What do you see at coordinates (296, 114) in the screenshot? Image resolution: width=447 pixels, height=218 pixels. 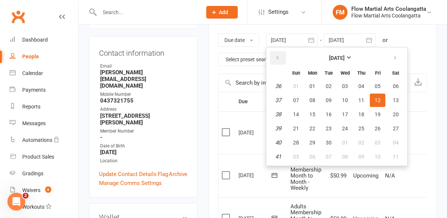 I see `button: 14` at bounding box center [296, 114].